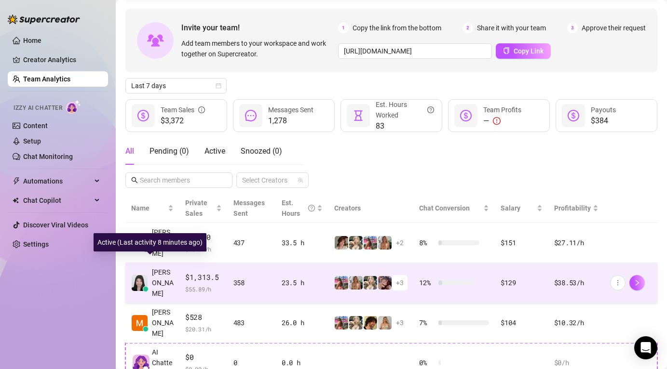 Image resolution: width=667 pixels, height=369 pixels. I want to click on span: Invite your team!, so click(259, 27).